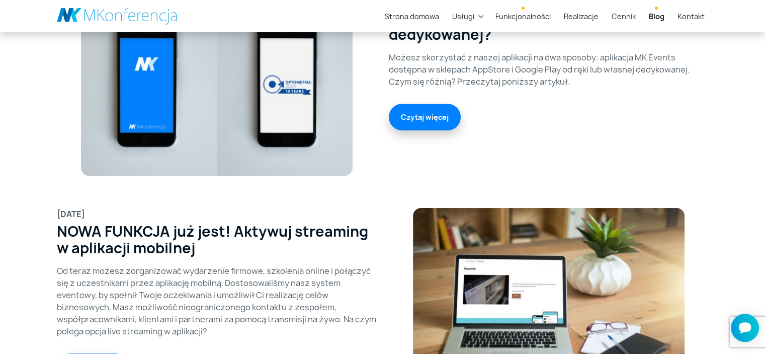 Image resolution: width=765 pixels, height=354 pixels. I want to click on a: Cennik, so click(624, 16).